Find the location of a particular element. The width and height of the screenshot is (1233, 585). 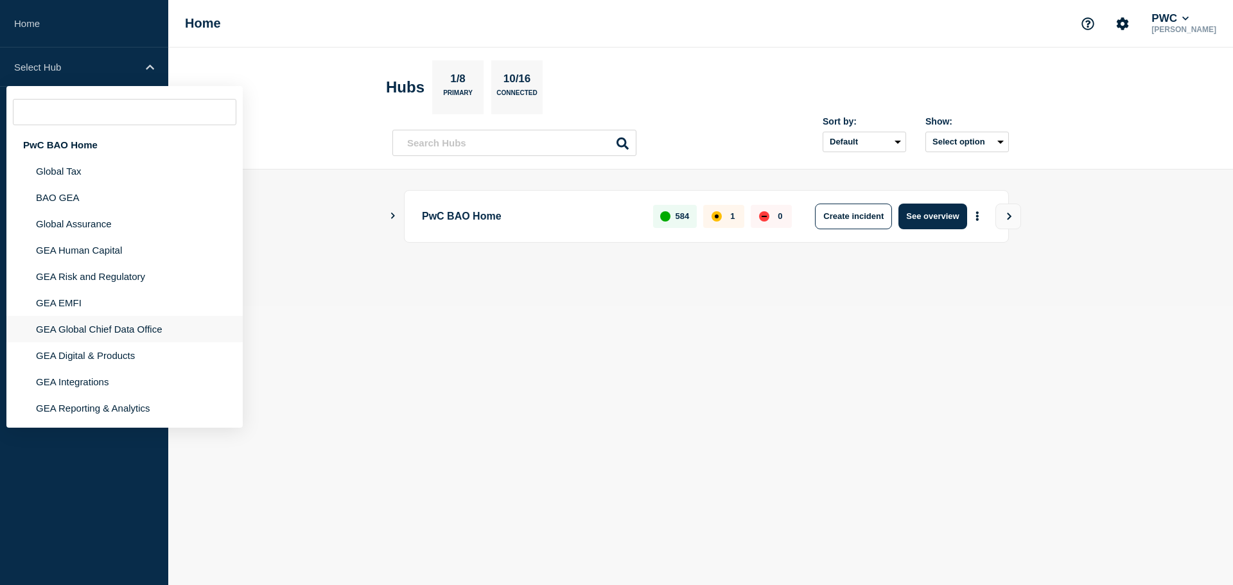

div: PwC BAO Home is located at coordinates (125, 144).